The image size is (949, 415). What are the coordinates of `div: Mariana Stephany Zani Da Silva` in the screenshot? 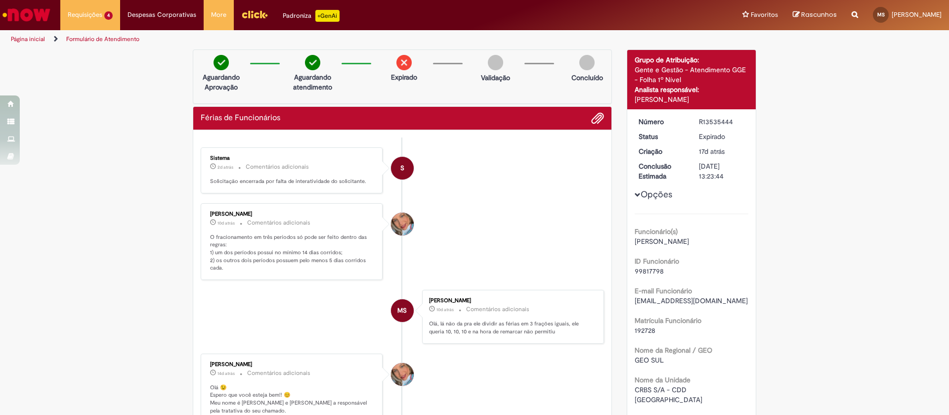 It's located at (402, 310).